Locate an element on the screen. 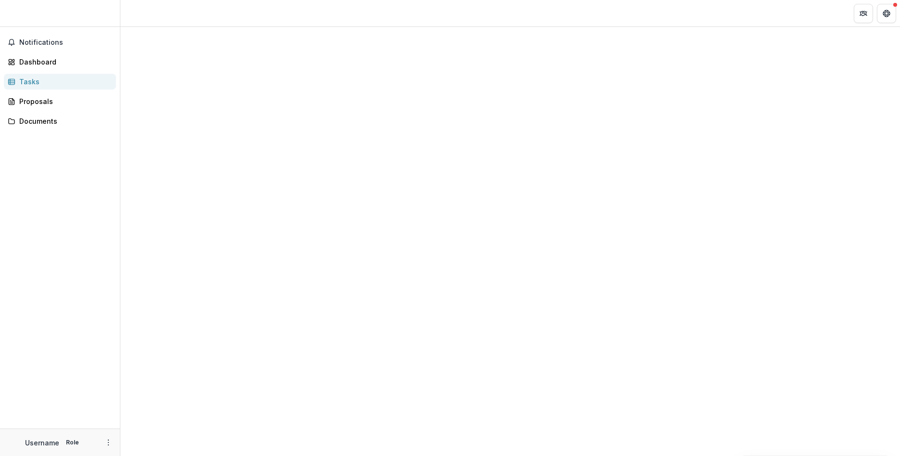 Image resolution: width=900 pixels, height=456 pixels. div: Documents is located at coordinates (64, 121).